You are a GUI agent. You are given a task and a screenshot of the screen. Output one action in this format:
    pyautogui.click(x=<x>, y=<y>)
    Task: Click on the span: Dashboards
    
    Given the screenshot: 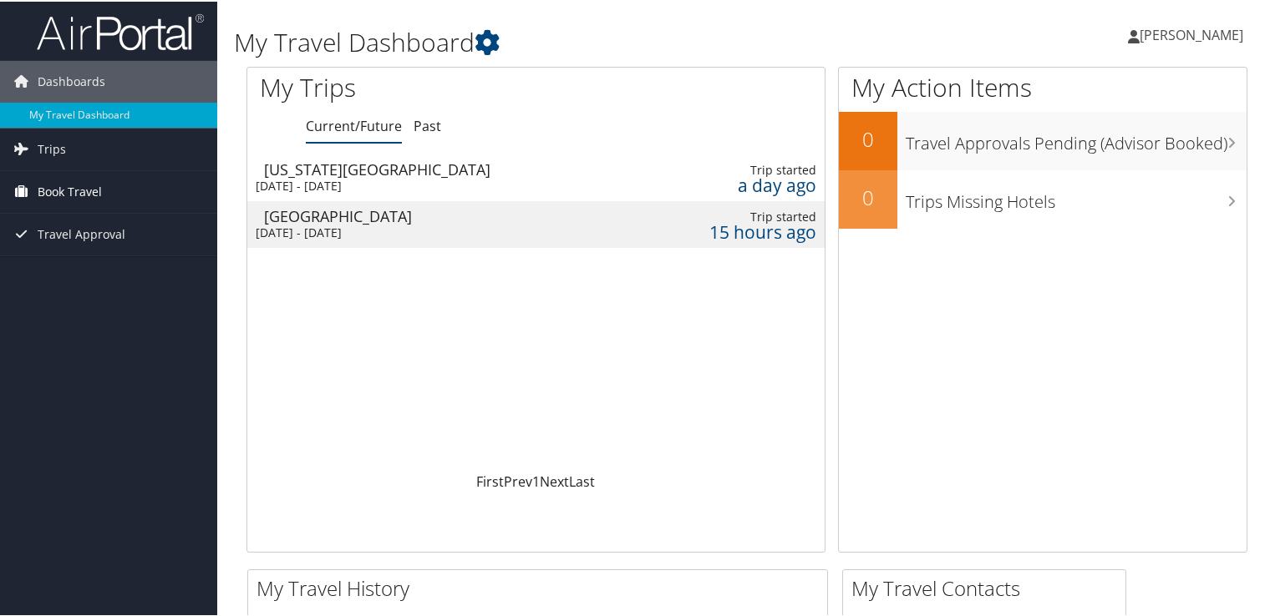 What is the action you would take?
    pyautogui.click(x=71, y=80)
    